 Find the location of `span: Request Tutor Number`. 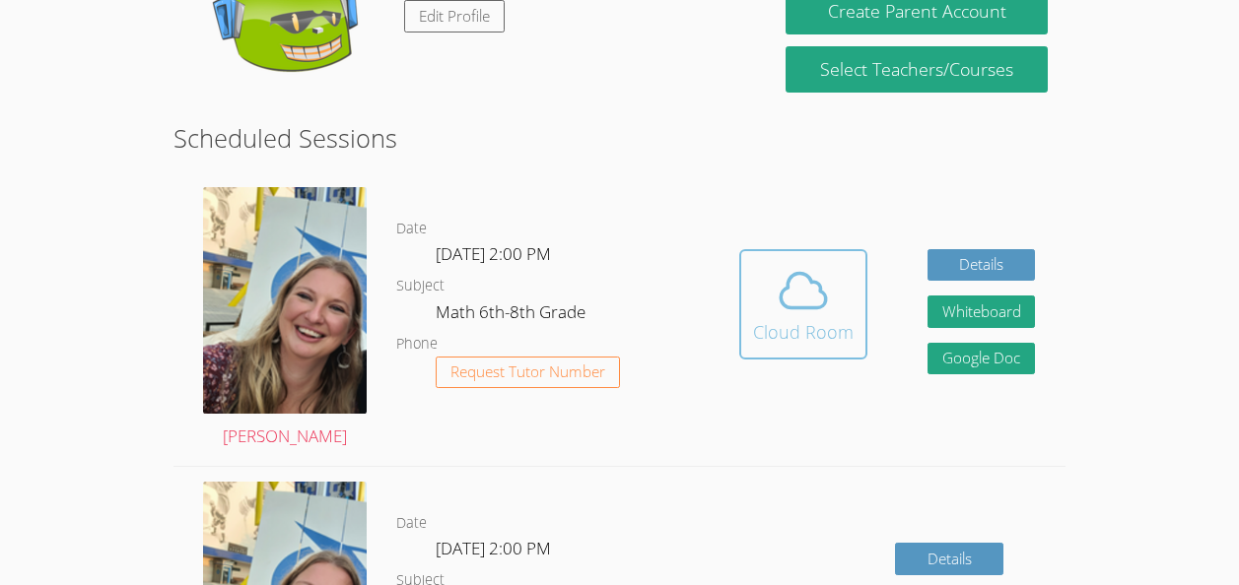

span: Request Tutor Number is located at coordinates (527, 372).